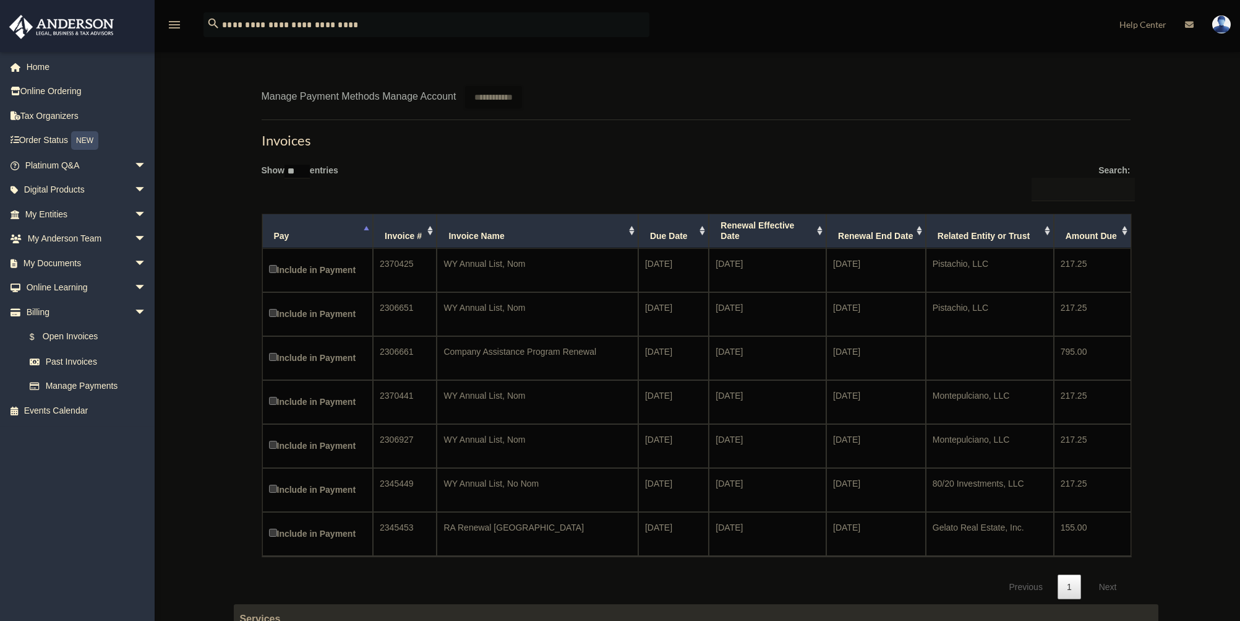 The width and height of the screenshot is (1240, 621). What do you see at coordinates (1093, 358) in the screenshot?
I see `td: 795.00` at bounding box center [1093, 358].